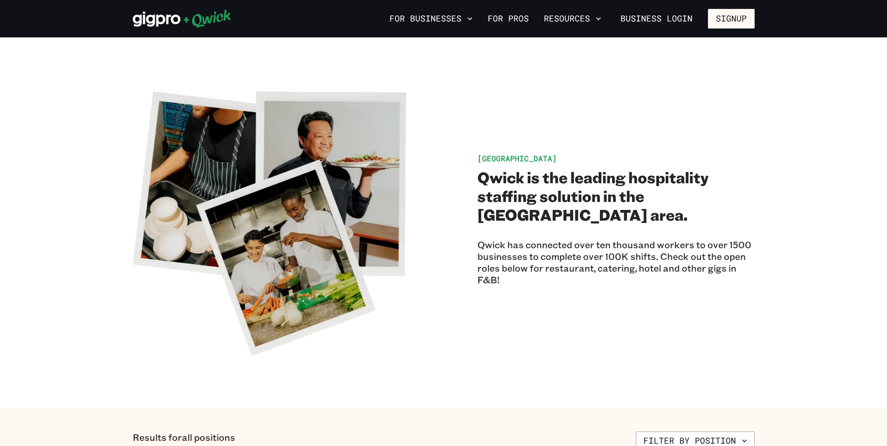 This screenshot has width=887, height=446. Describe the element at coordinates (431, 19) in the screenshot. I see `button: For Businesses` at that location.